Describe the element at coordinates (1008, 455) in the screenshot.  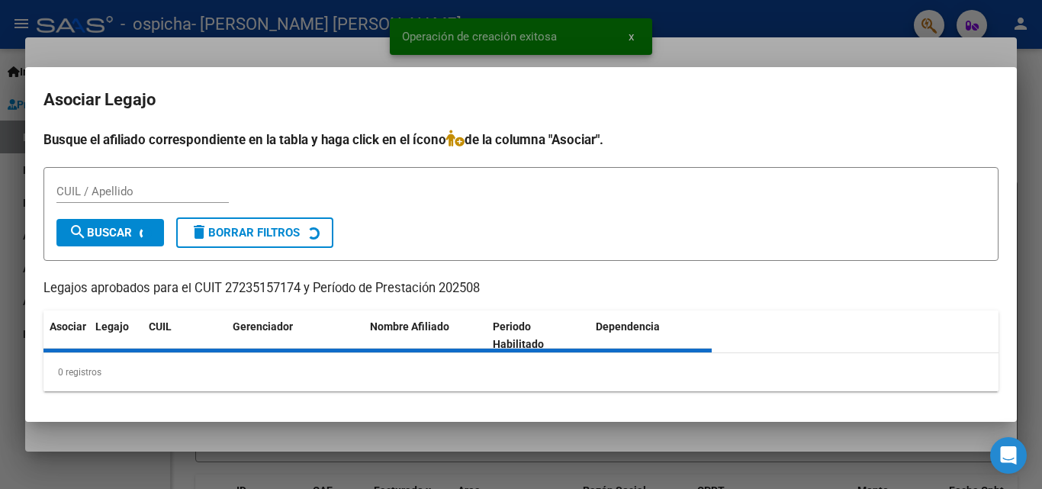
I see `div: Open Intercom Messenger` at that location.